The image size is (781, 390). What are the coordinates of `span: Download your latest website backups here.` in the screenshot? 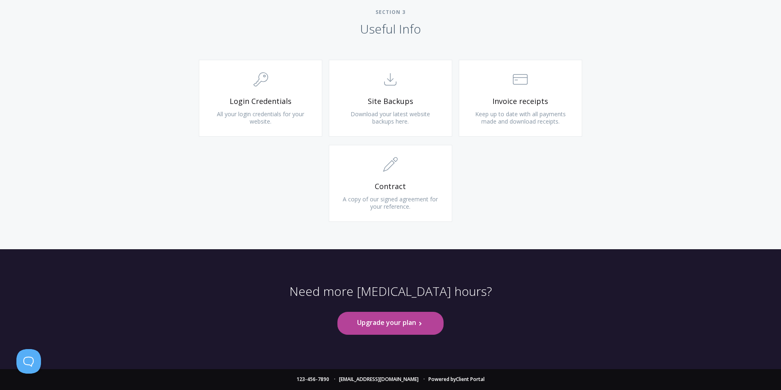 It's located at (390, 118).